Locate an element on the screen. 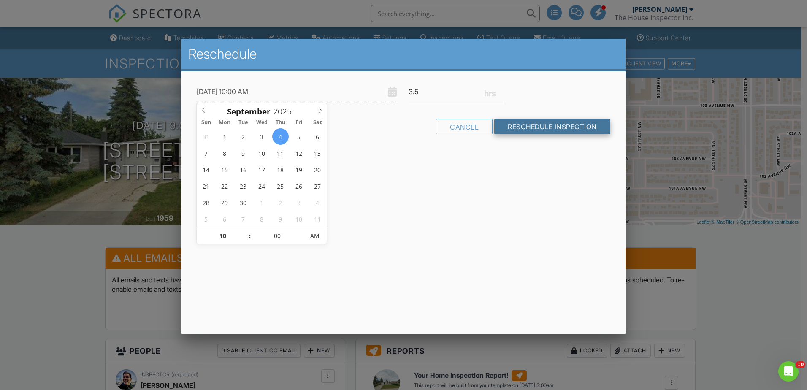 This screenshot has height=390, width=807. span: Tue is located at coordinates (243, 122).